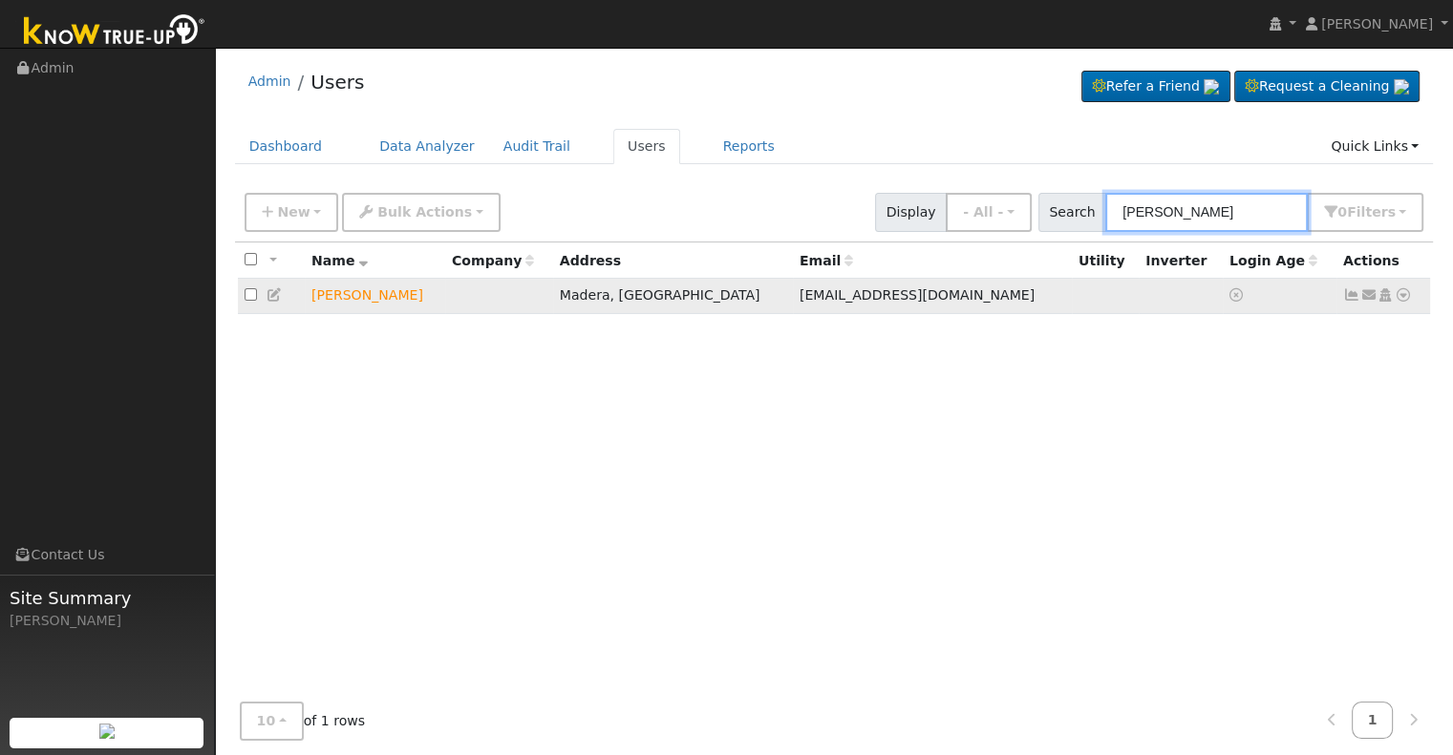  I want to click on span: New, so click(293, 212).